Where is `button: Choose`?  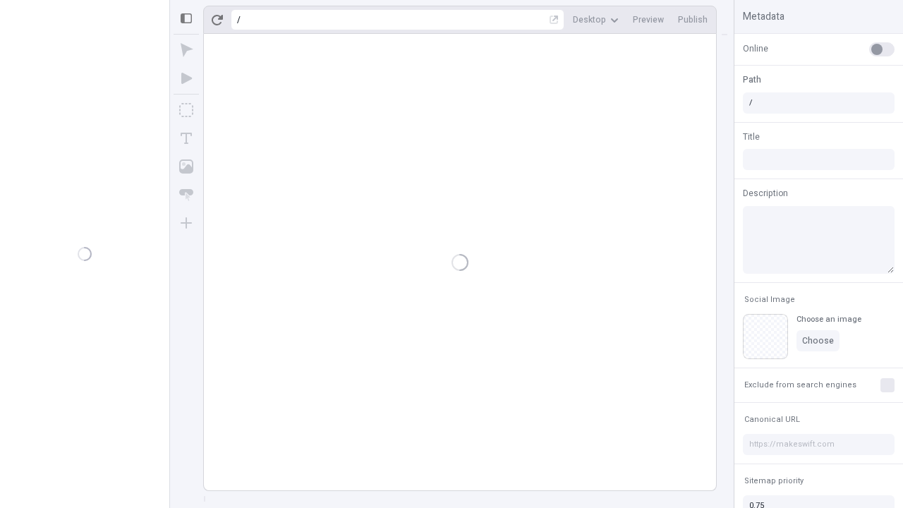
button: Choose is located at coordinates (817, 341).